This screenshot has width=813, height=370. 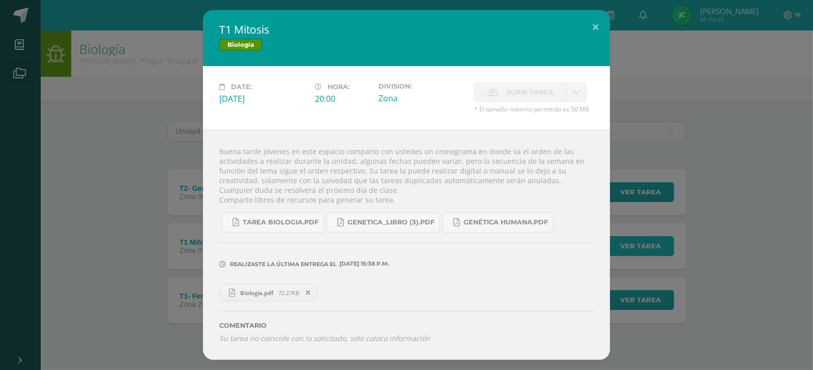 I want to click on span: Remover entrega, so click(x=308, y=292).